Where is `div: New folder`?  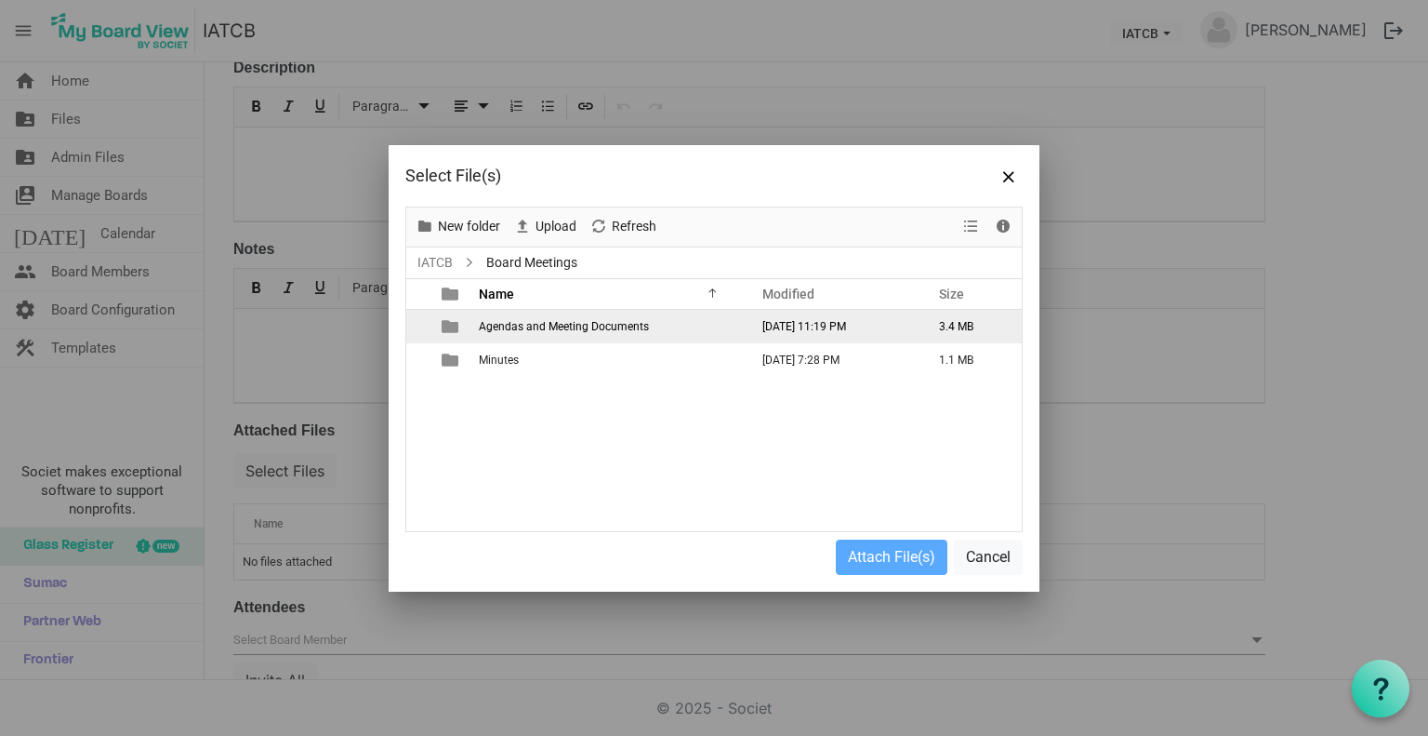
div: New folder is located at coordinates (458, 227).